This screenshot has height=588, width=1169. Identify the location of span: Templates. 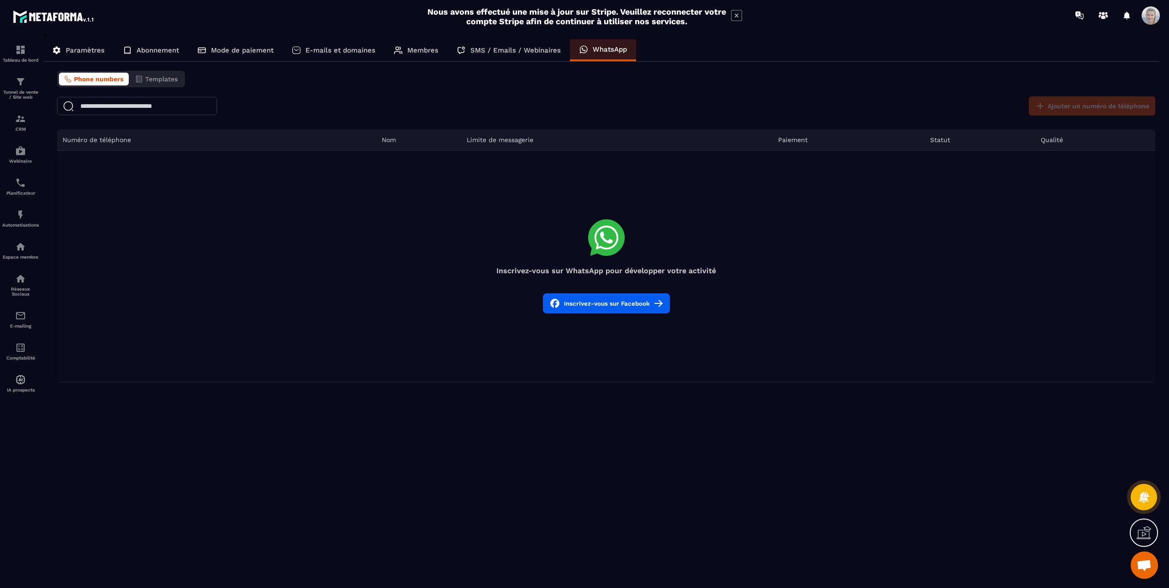
(161, 79).